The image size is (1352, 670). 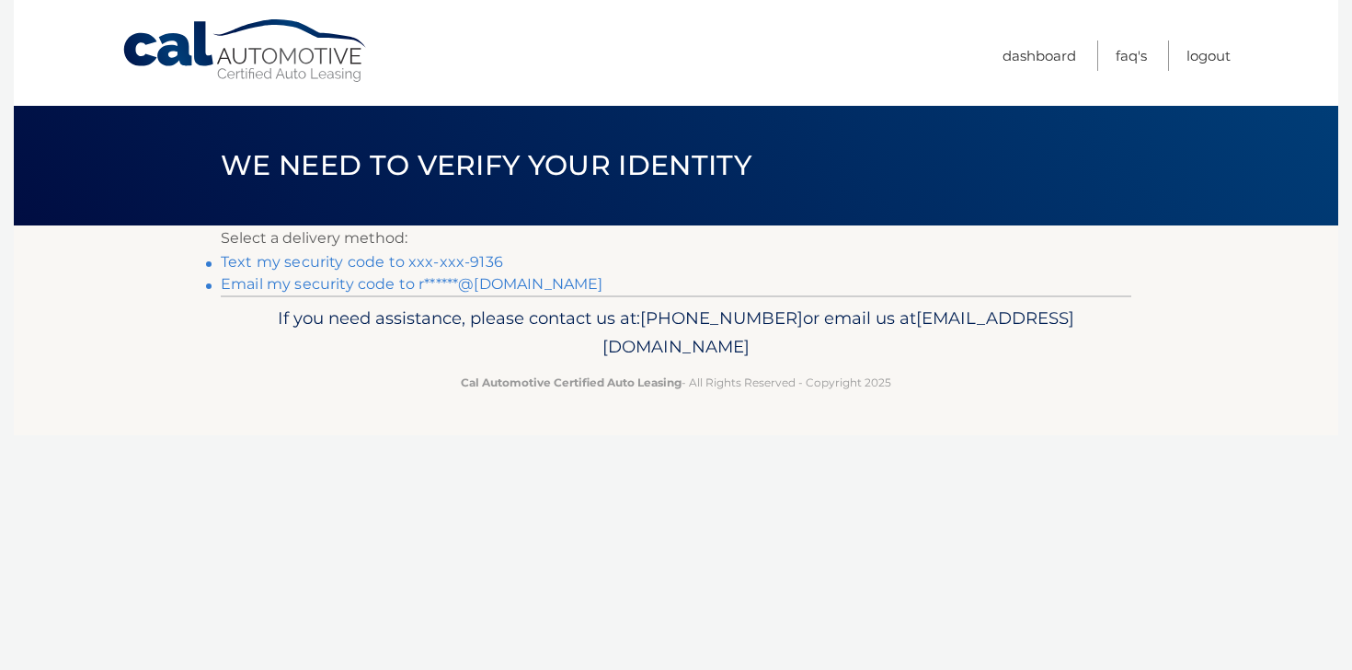 What do you see at coordinates (361, 261) in the screenshot?
I see `a: Text my security code to xxx-xxx-9136` at bounding box center [361, 261].